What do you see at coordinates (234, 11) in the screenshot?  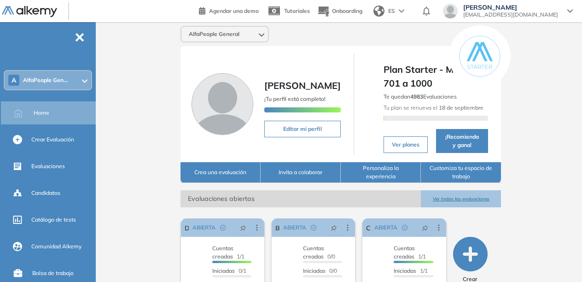 I see `span: Agendar una demo` at bounding box center [234, 11].